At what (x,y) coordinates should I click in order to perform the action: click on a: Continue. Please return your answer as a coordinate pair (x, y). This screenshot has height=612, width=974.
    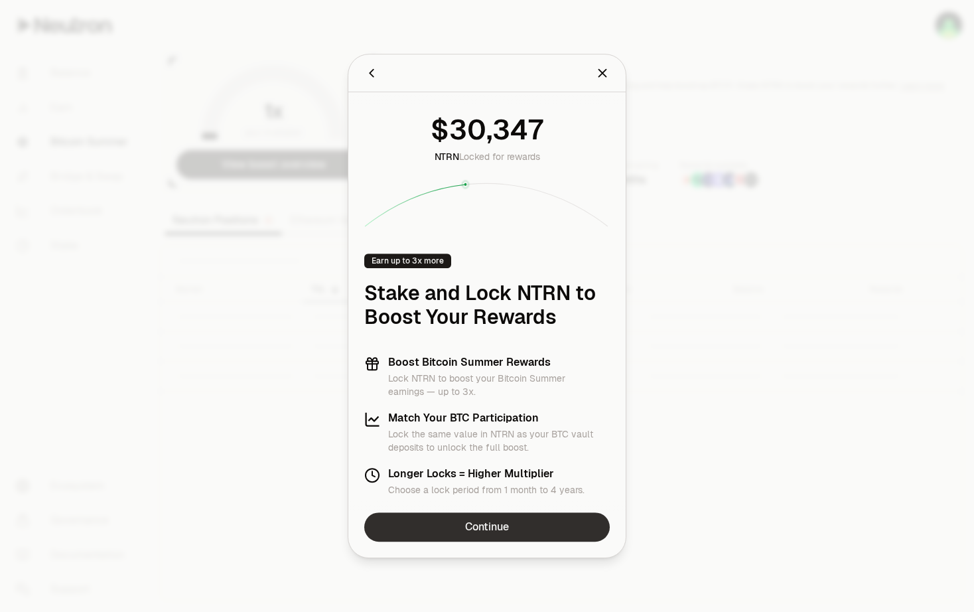
    Looking at the image, I should click on (487, 527).